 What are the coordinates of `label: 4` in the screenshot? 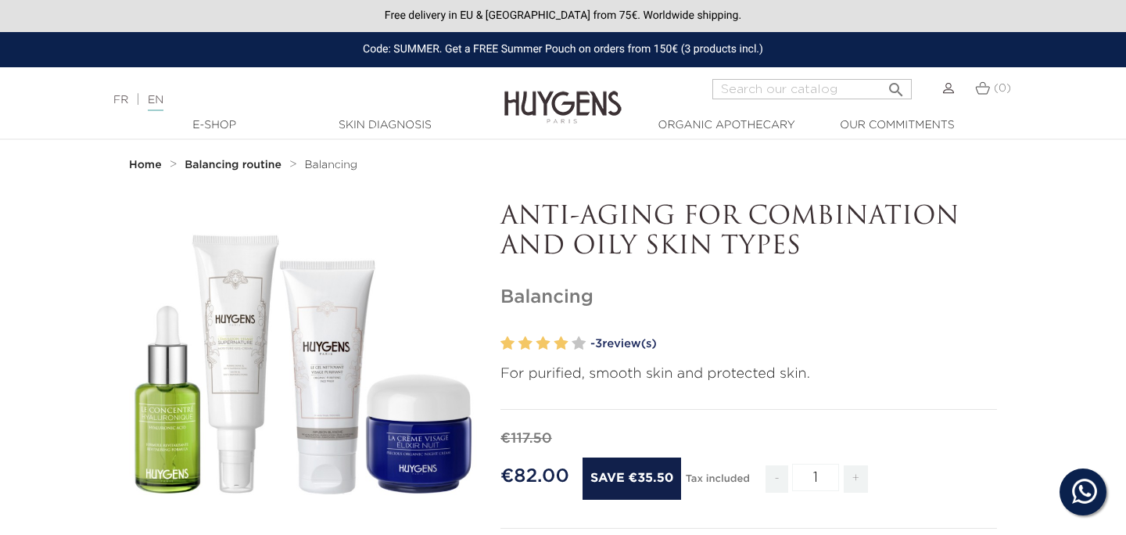 It's located at (561, 343).